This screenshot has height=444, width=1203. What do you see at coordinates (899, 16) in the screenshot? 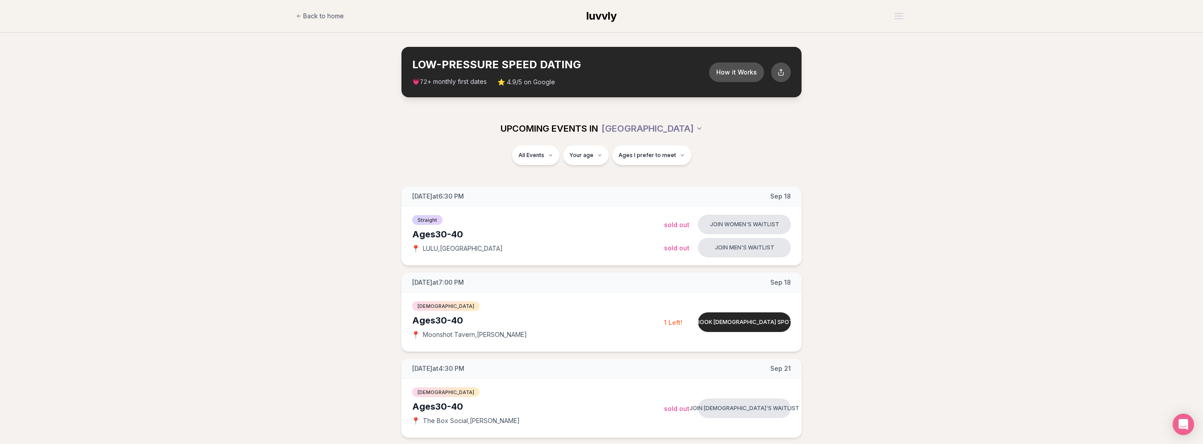
I see `button: Open menu` at bounding box center [899, 16].